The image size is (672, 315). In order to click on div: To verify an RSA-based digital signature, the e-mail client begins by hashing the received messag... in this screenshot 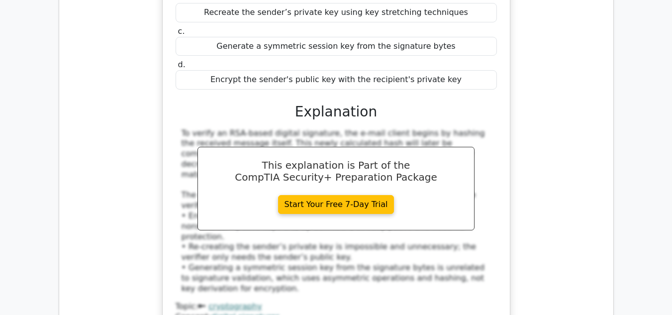, I will do `click(336, 211)`.